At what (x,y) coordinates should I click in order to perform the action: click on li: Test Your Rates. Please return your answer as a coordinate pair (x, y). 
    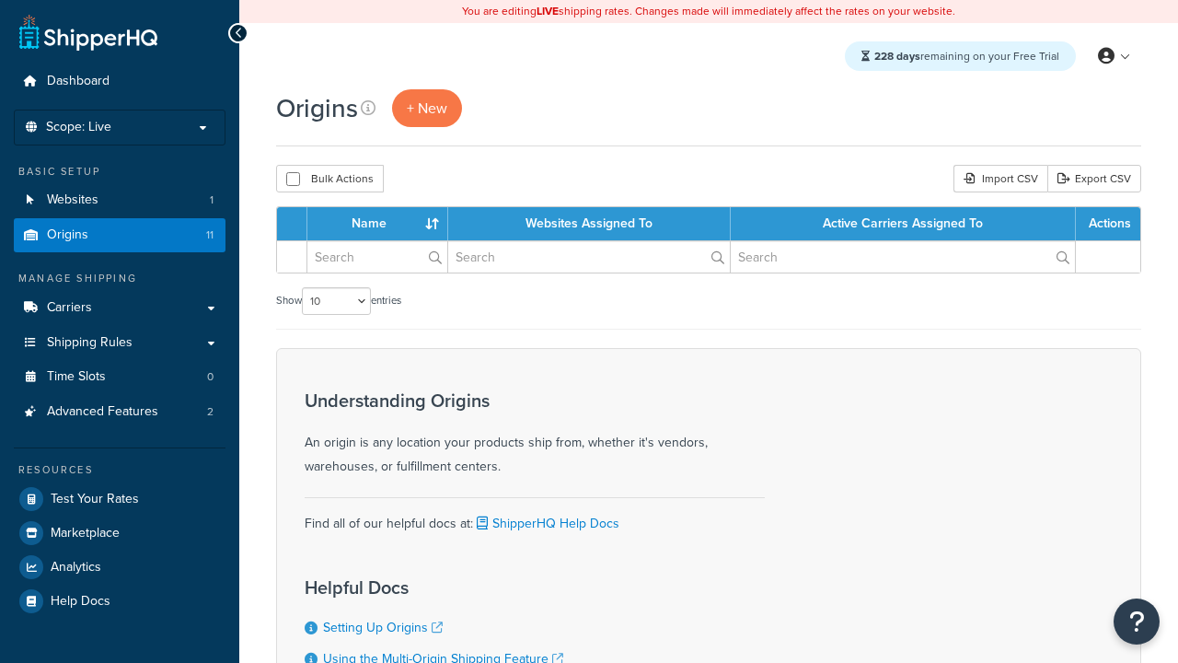
    Looking at the image, I should click on (120, 499).